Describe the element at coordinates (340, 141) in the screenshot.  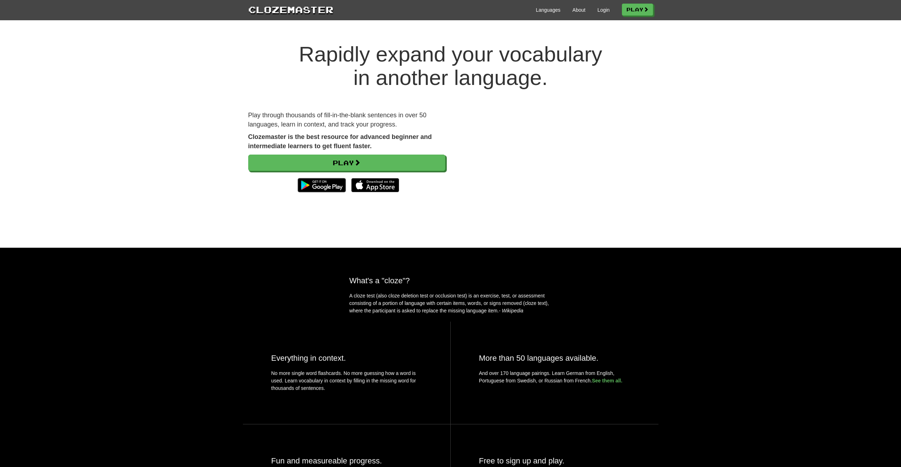
I see `strong: Clozemaster is the best resource for advanced beginner and intermediate learners to get fluent fa...` at that location.